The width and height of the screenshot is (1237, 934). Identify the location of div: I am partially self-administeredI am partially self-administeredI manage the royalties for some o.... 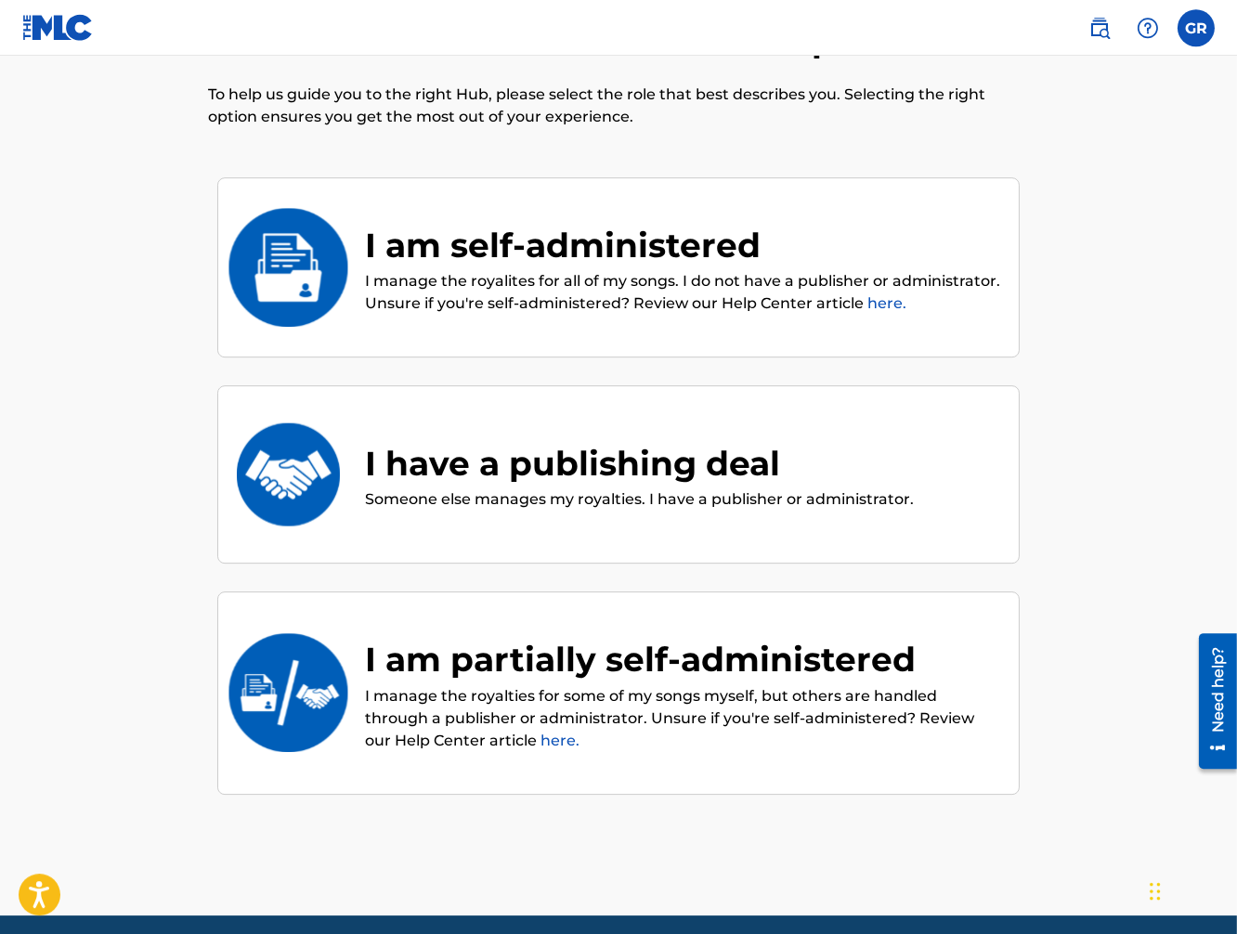
(618, 693).